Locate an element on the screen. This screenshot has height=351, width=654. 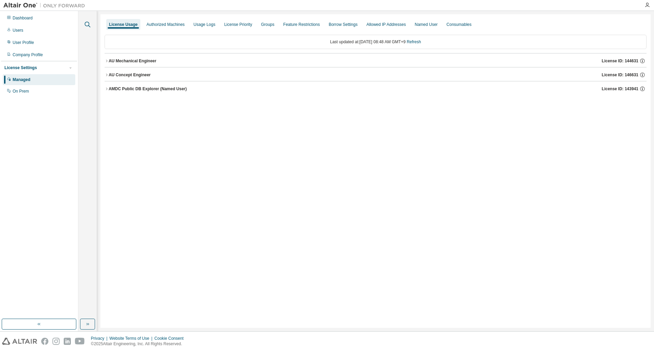
div: Groups is located at coordinates (268, 25).